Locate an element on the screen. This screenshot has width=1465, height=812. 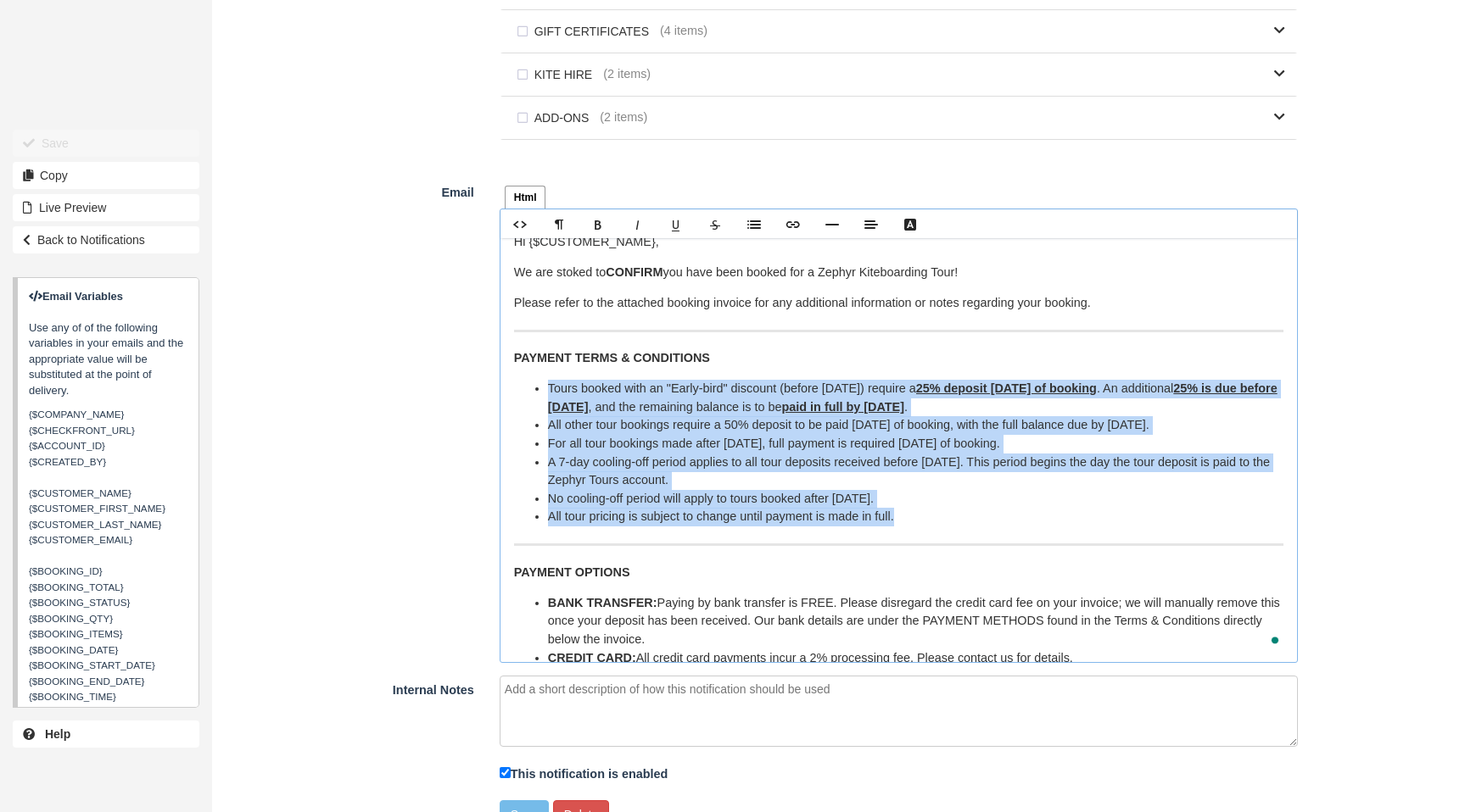
a: Underline is located at coordinates (676, 224).